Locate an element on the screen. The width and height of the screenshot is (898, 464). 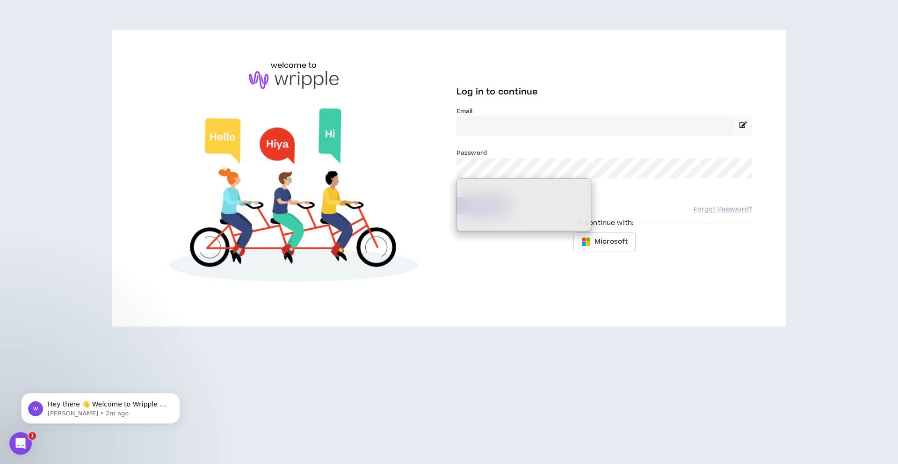
p: Hey there 👋 Welcome to Wripple 🙌 Take a look around! If you have any questions, just reply to thi... is located at coordinates (101, 31).